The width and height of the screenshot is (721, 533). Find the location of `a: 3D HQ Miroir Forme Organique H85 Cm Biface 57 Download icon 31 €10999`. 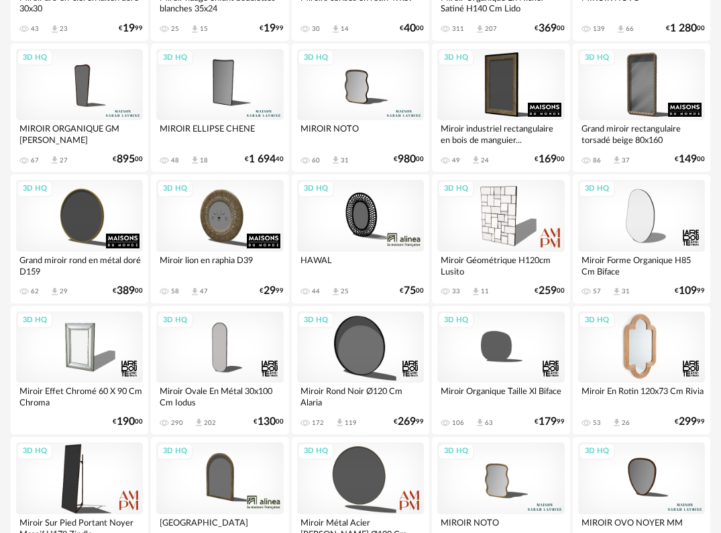

a: 3D HQ Miroir Forme Organique H85 Cm Biface 57 Download icon 31 €10999 is located at coordinates (641, 239).